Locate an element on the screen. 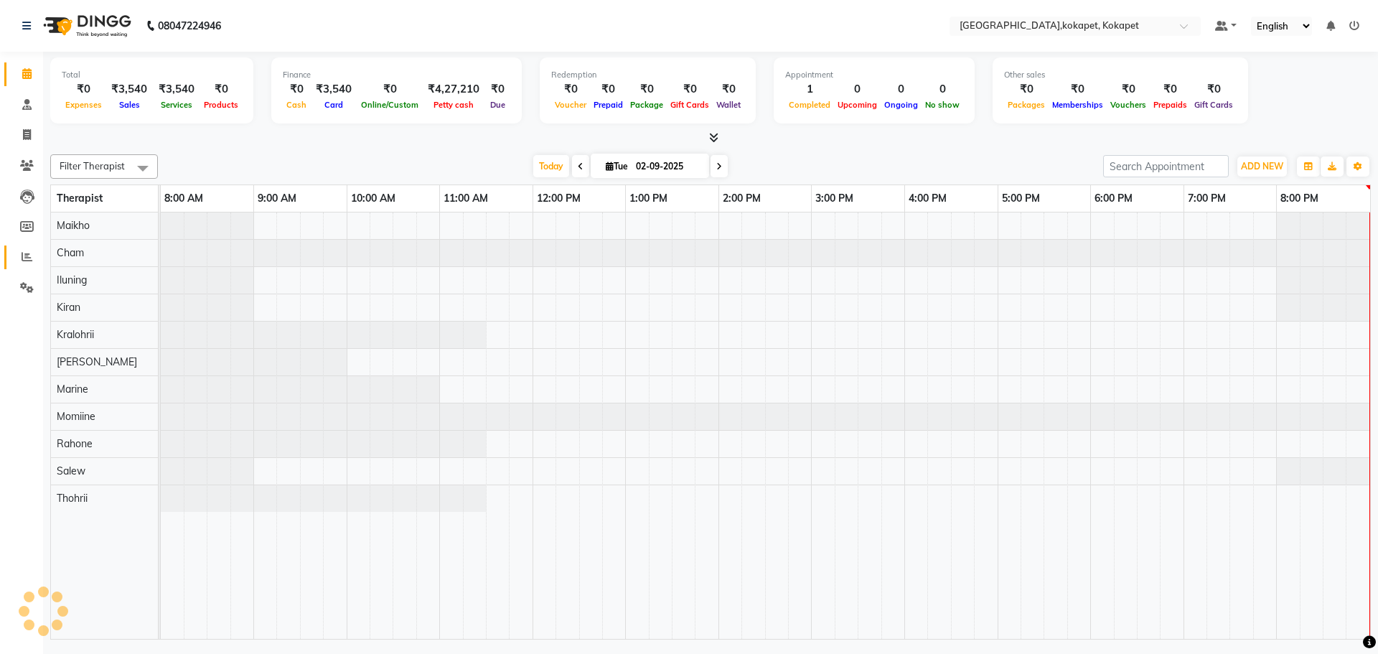  div: Total is located at coordinates (151, 75).